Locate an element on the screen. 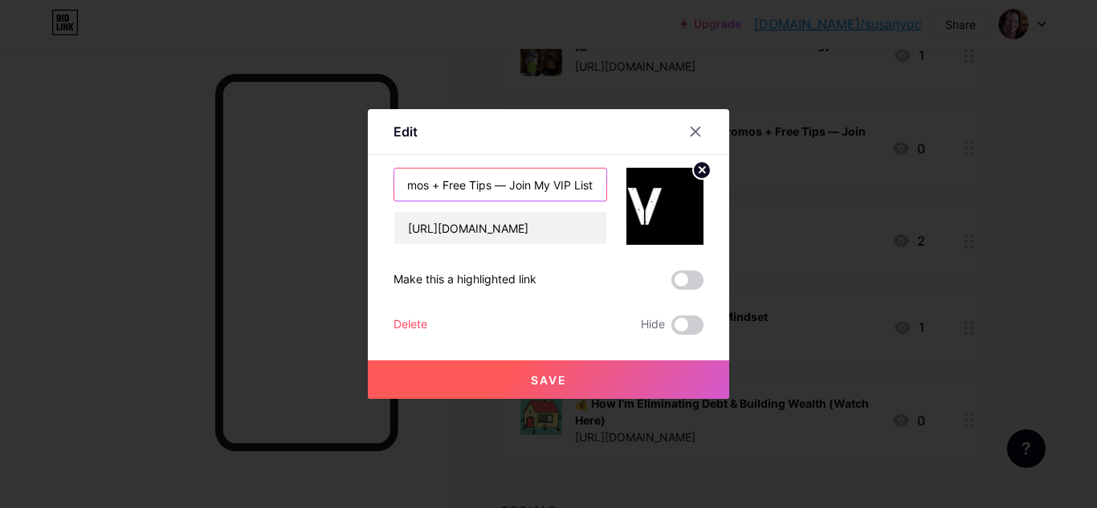 The image size is (1097, 508). img: link_thumbnail is located at coordinates (665, 206).